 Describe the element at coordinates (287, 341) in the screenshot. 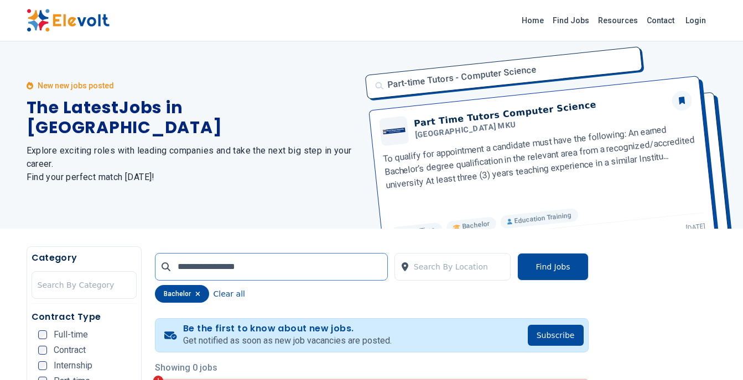

I see `p: Get notified as soon as new job vacancies are posted.` at that location.